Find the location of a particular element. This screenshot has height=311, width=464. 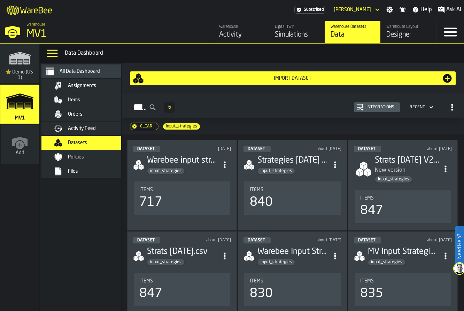

h3: MV Input Strategies.csv is located at coordinates (403, 252).